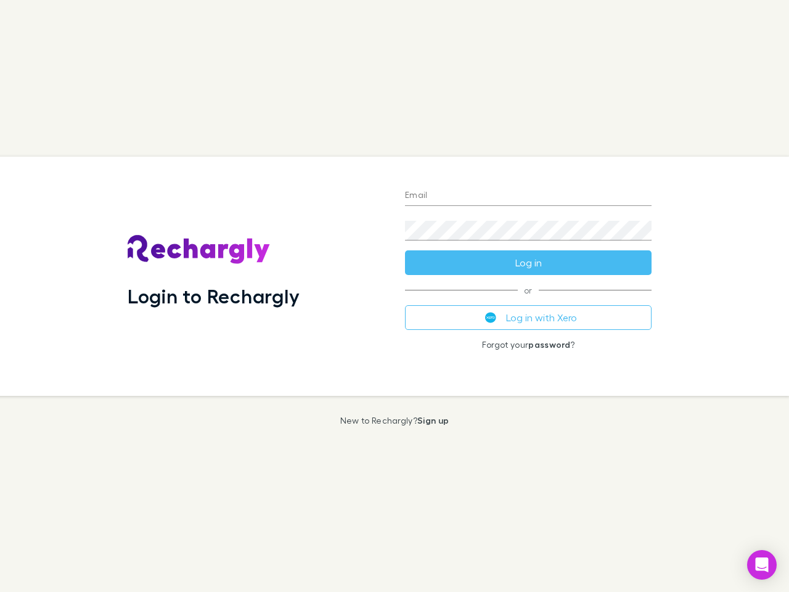  What do you see at coordinates (433, 420) in the screenshot?
I see `a: Sign up` at bounding box center [433, 420].